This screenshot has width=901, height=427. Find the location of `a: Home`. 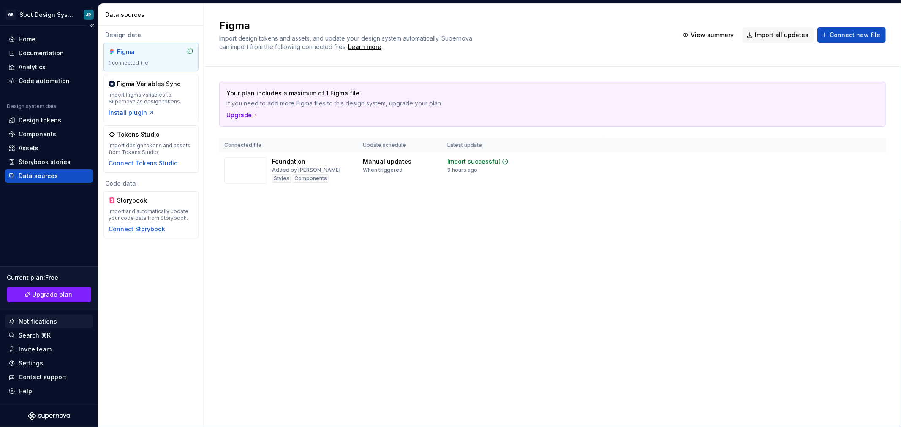

a: Home is located at coordinates (49, 39).